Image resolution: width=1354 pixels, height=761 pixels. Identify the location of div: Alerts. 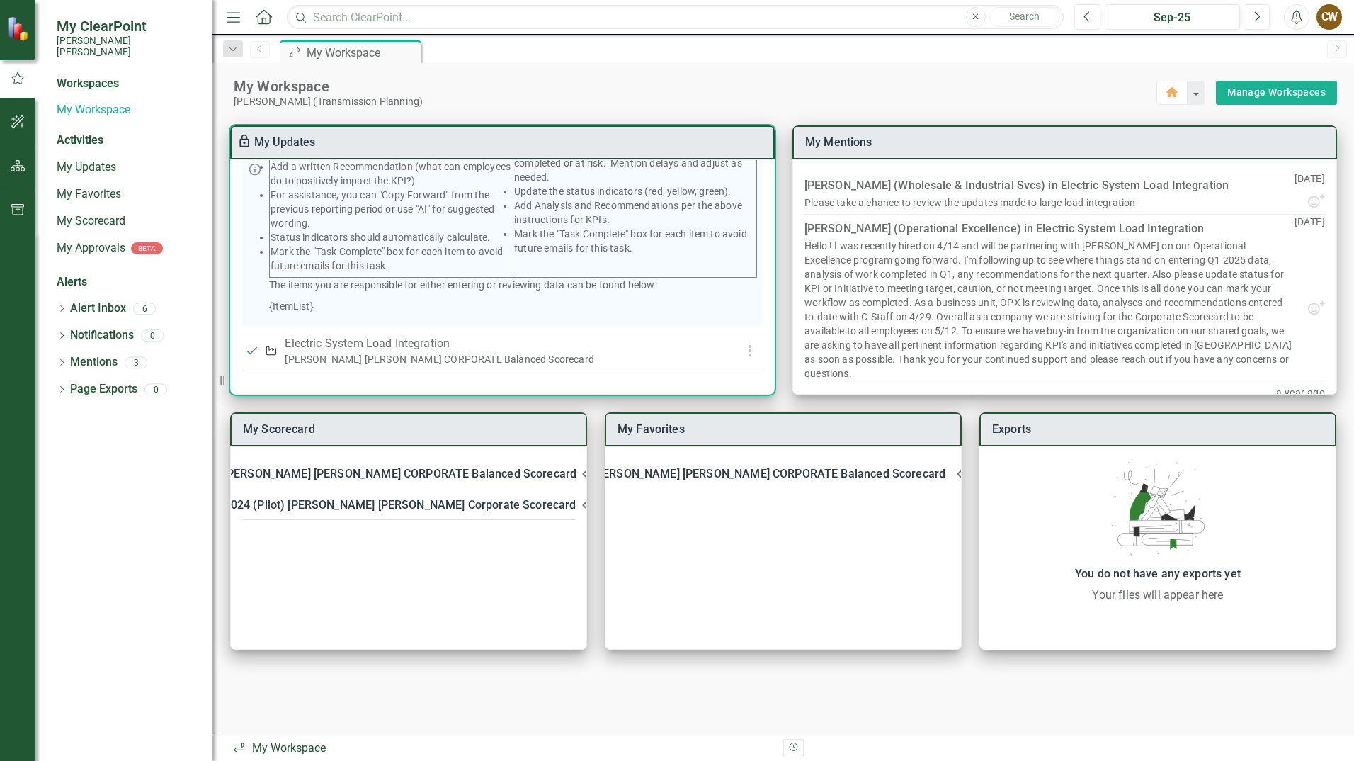
(128, 282).